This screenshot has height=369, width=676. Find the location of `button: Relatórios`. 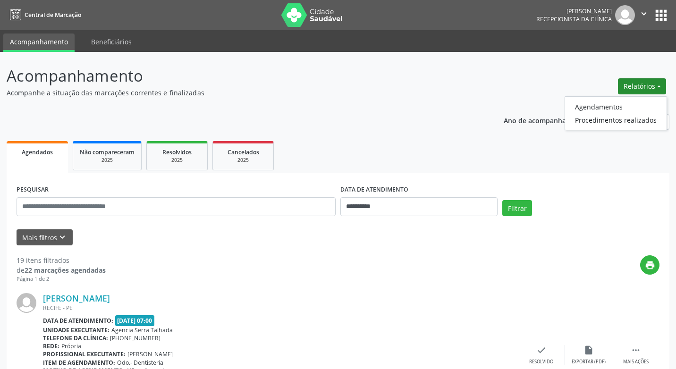

button: Relatórios is located at coordinates (642, 86).